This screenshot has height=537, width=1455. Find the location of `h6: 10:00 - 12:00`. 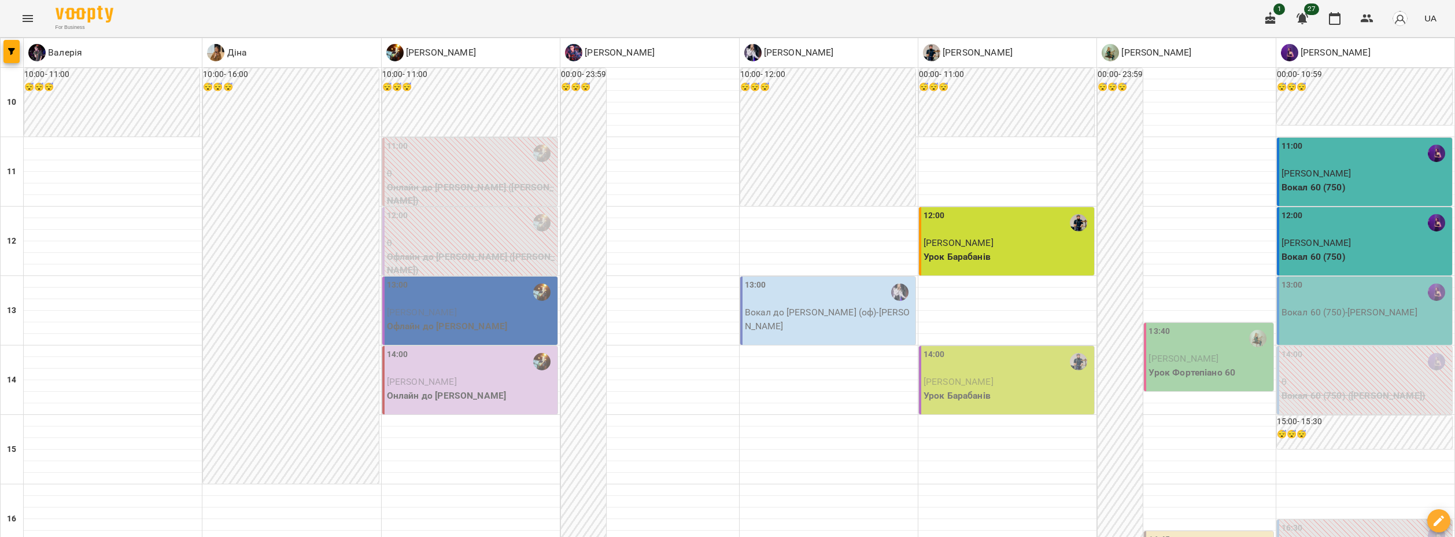

h6: 10:00 - 12:00 is located at coordinates (828, 75).